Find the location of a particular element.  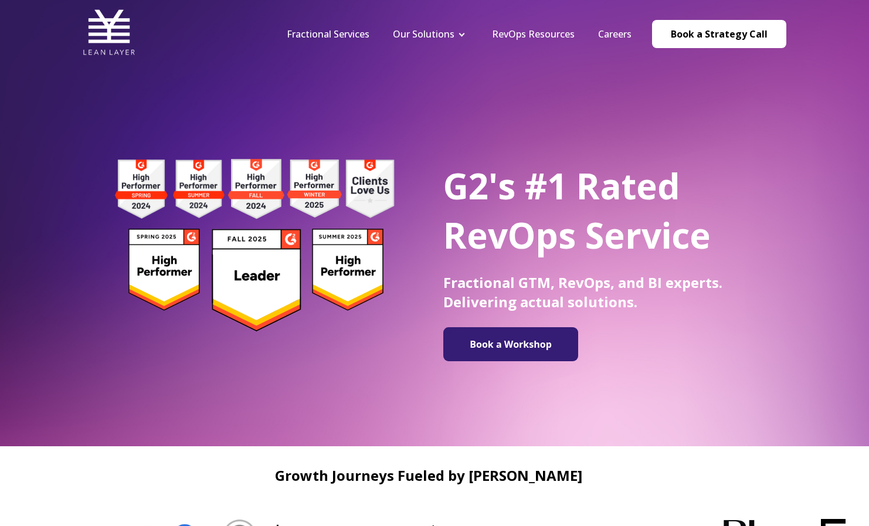

img: Book a Workshop is located at coordinates (511, 344).